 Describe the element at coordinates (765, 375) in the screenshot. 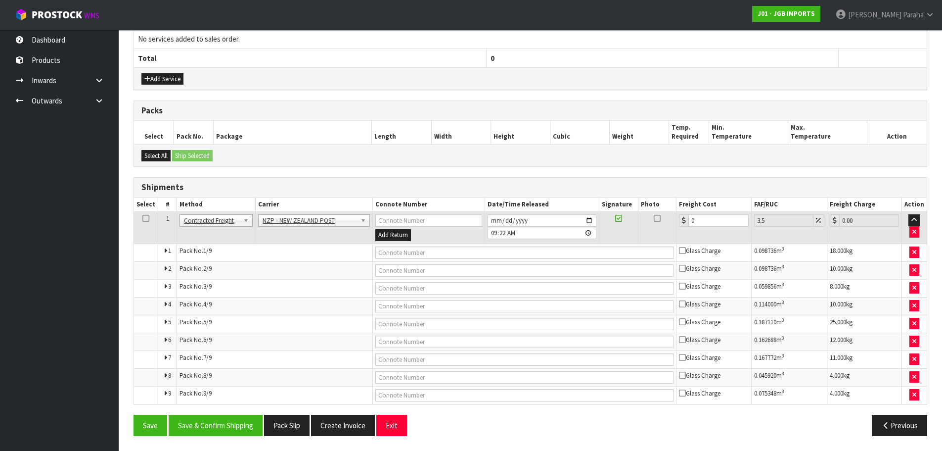

I see `span: 0.045920` at that location.